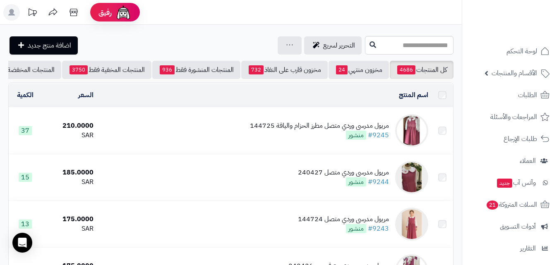 Image resolution: width=559 pixels, height=265 pixels. Describe the element at coordinates (511, 161) in the screenshot. I see `a: العملاء` at that location.